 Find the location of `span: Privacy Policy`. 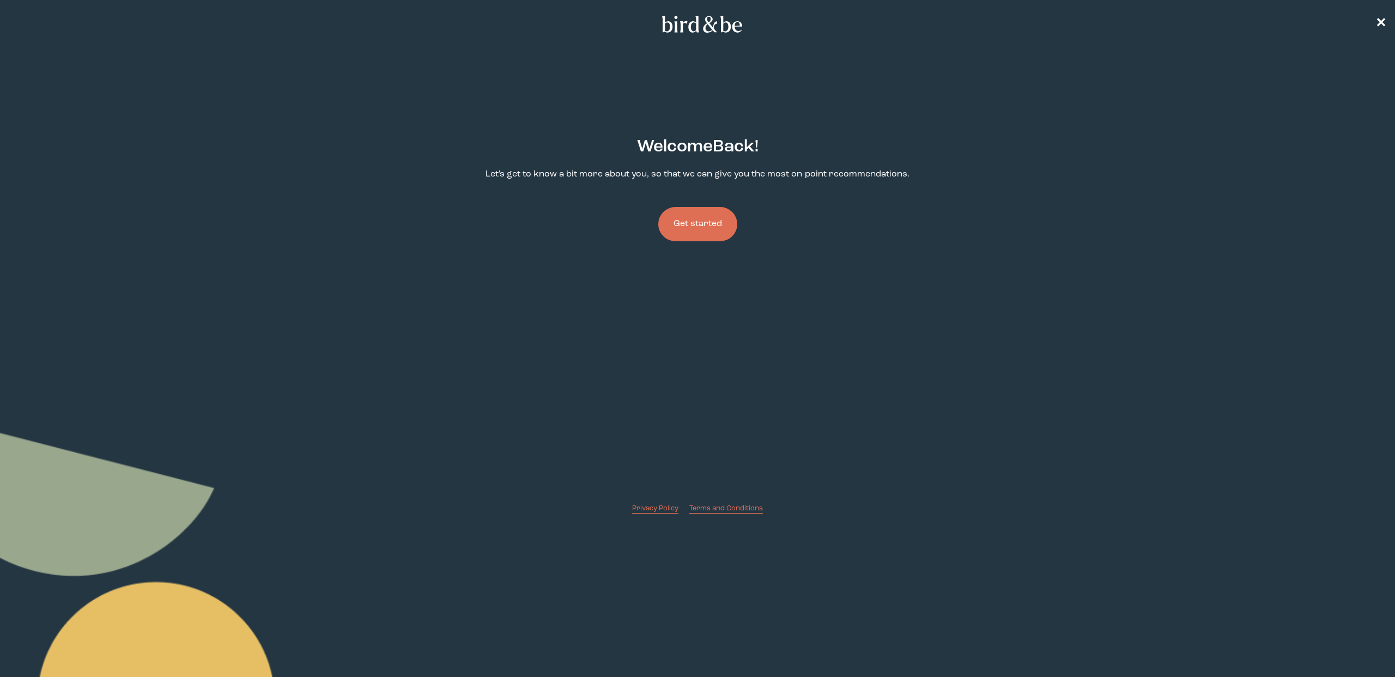

span: Privacy Policy is located at coordinates (655, 509).